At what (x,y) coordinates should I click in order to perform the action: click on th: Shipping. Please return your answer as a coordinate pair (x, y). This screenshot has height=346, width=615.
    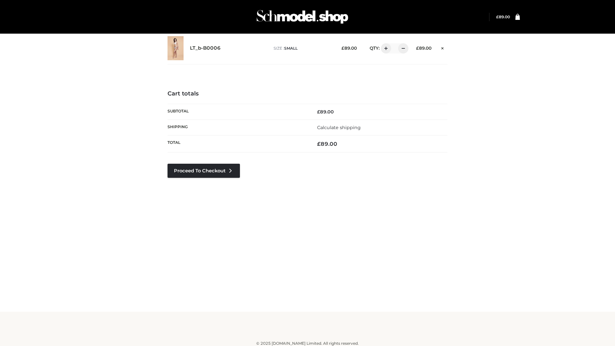
    Looking at the image, I should click on (237, 127).